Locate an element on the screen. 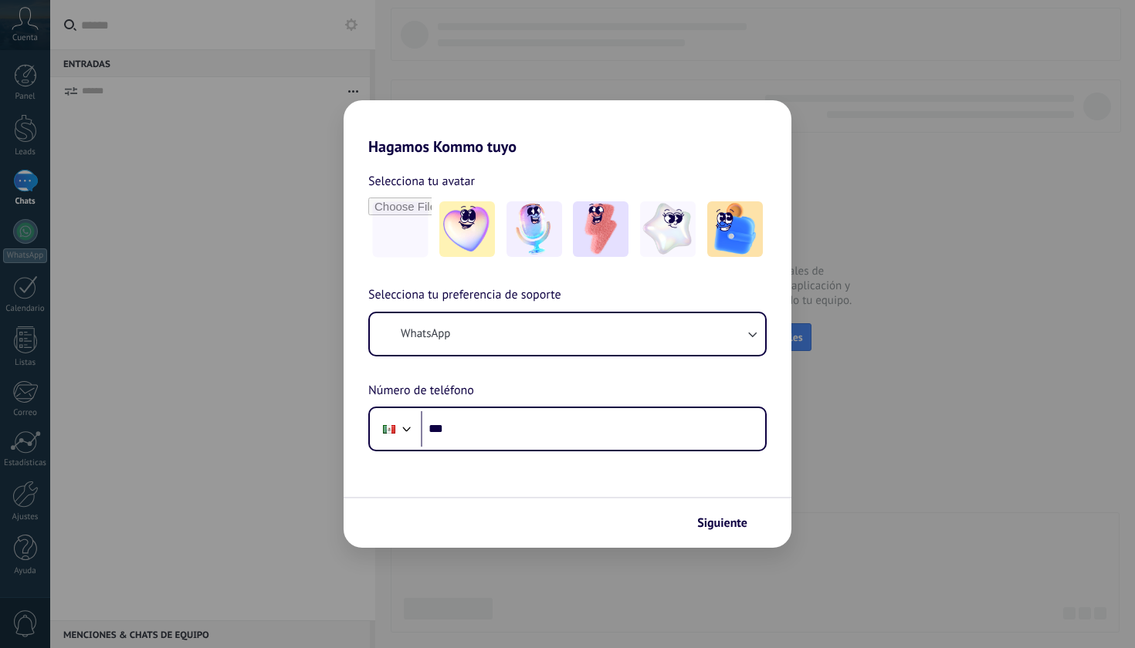 The image size is (1135, 648). span: Siguiente is located at coordinates (722, 523).